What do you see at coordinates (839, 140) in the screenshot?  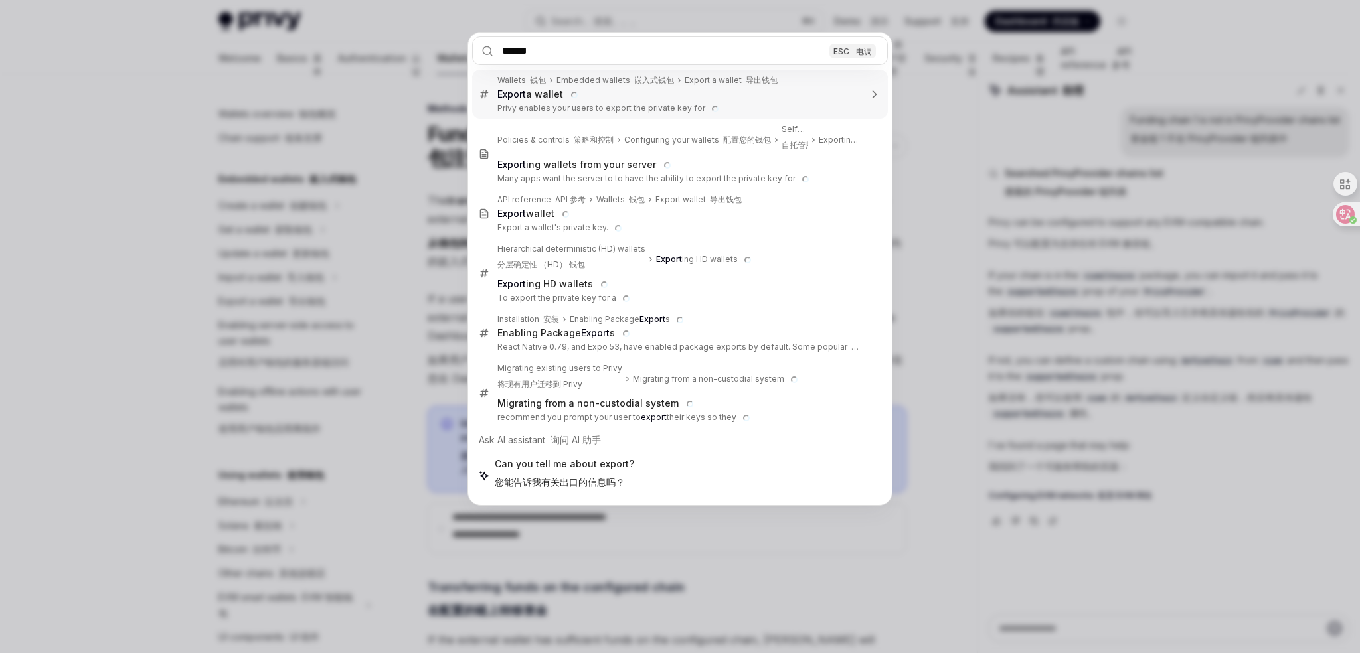 I see `div: Exporting wallets from your server` at bounding box center [839, 140].